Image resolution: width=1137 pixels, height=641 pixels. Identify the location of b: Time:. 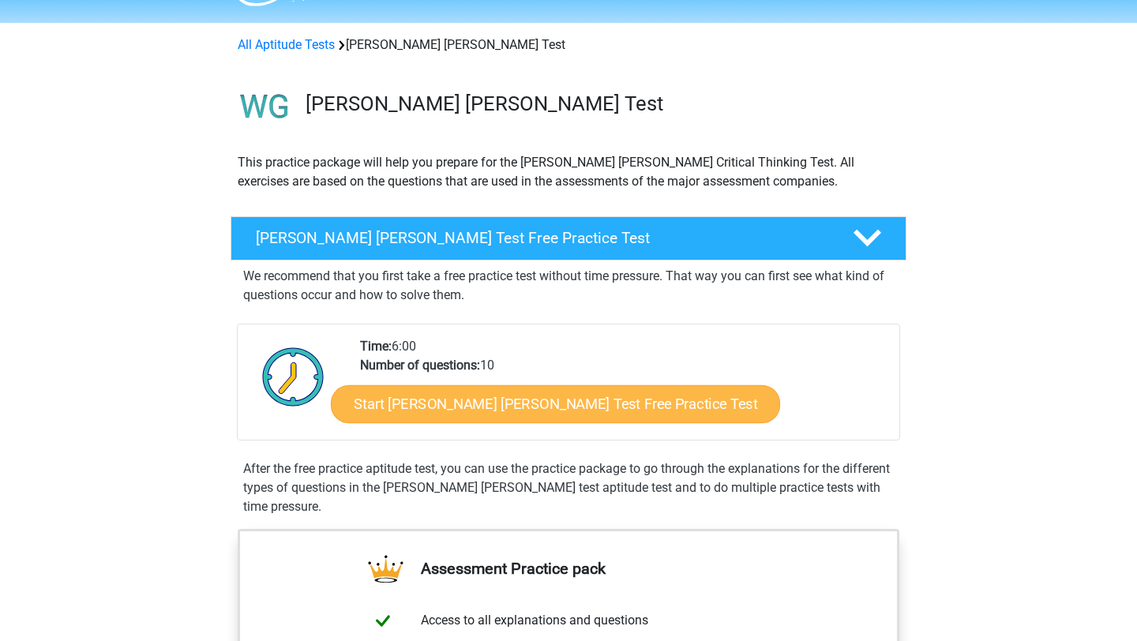
(376, 346).